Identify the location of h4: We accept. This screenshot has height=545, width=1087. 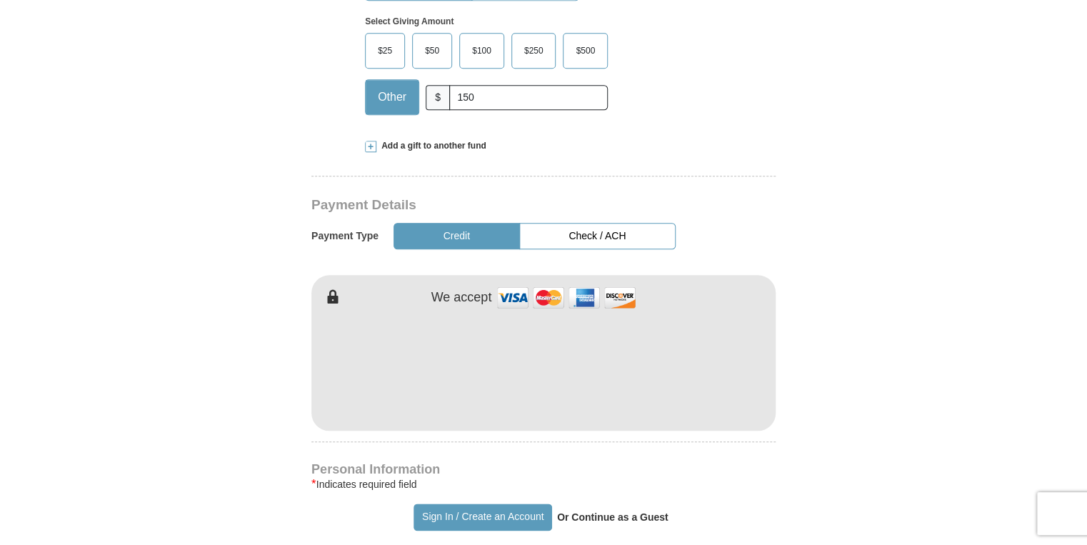
(461, 298).